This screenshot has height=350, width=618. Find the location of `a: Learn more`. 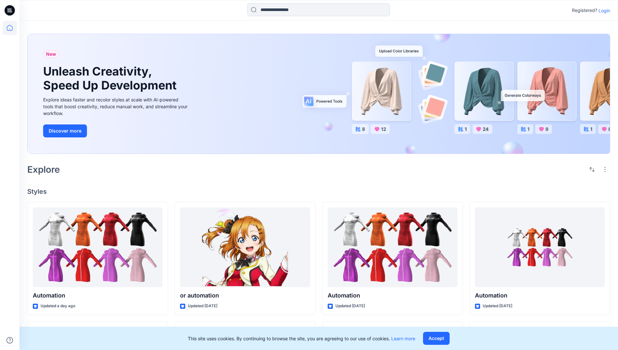

a: Learn more is located at coordinates (403, 339).